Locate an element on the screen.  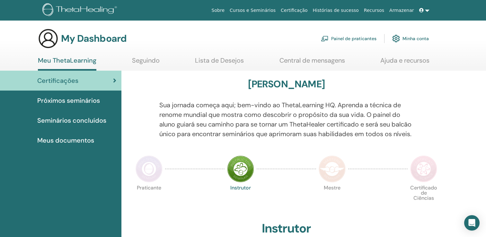
a: Certificação is located at coordinates (294, 10).